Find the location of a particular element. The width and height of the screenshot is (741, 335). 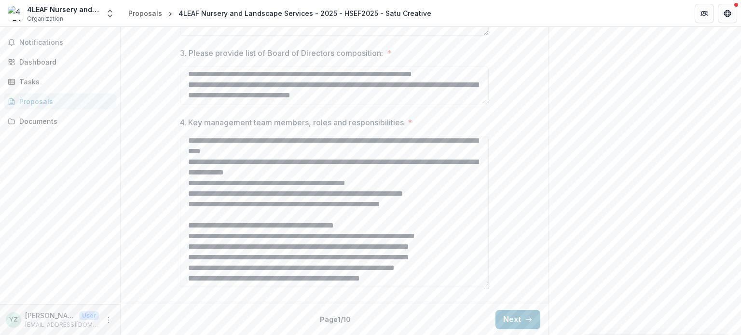

div: 4LEAF Nursery and Landscape Services - 2025 - HSEF2025 - Satu Creative is located at coordinates (305, 13).